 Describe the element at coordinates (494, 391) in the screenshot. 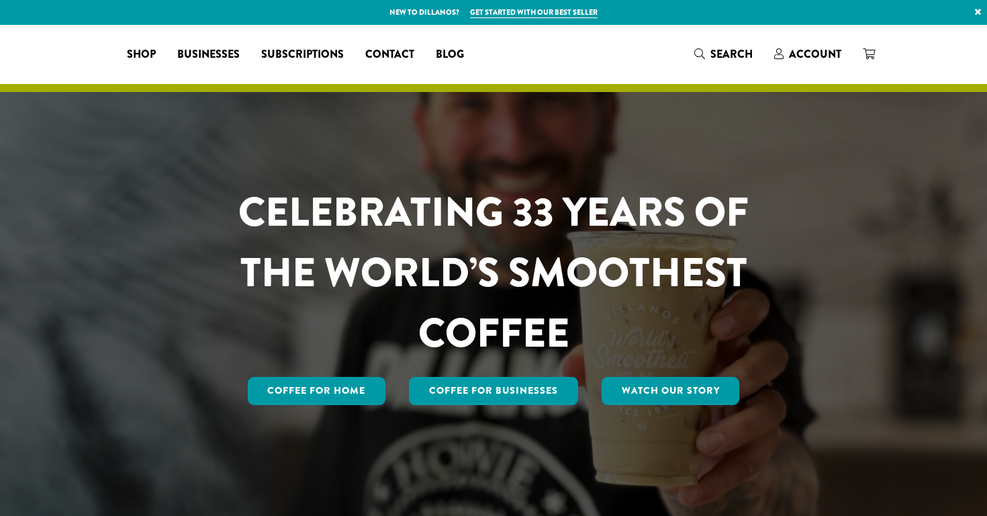

I see `a: Coffee For Businesses` at that location.